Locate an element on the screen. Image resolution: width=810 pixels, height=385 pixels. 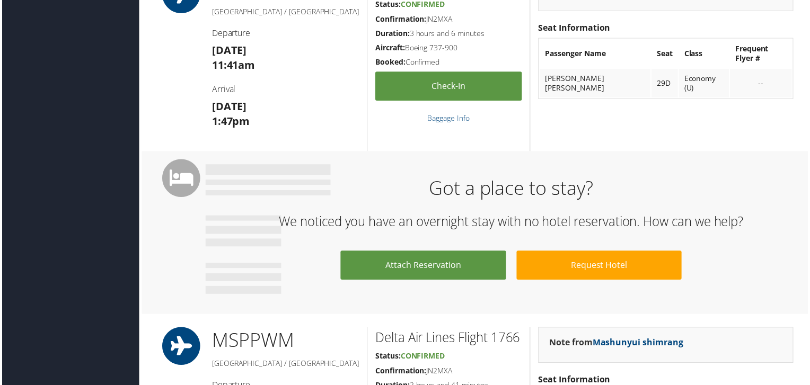
a: Attach Reservation is located at coordinates (423, 267).